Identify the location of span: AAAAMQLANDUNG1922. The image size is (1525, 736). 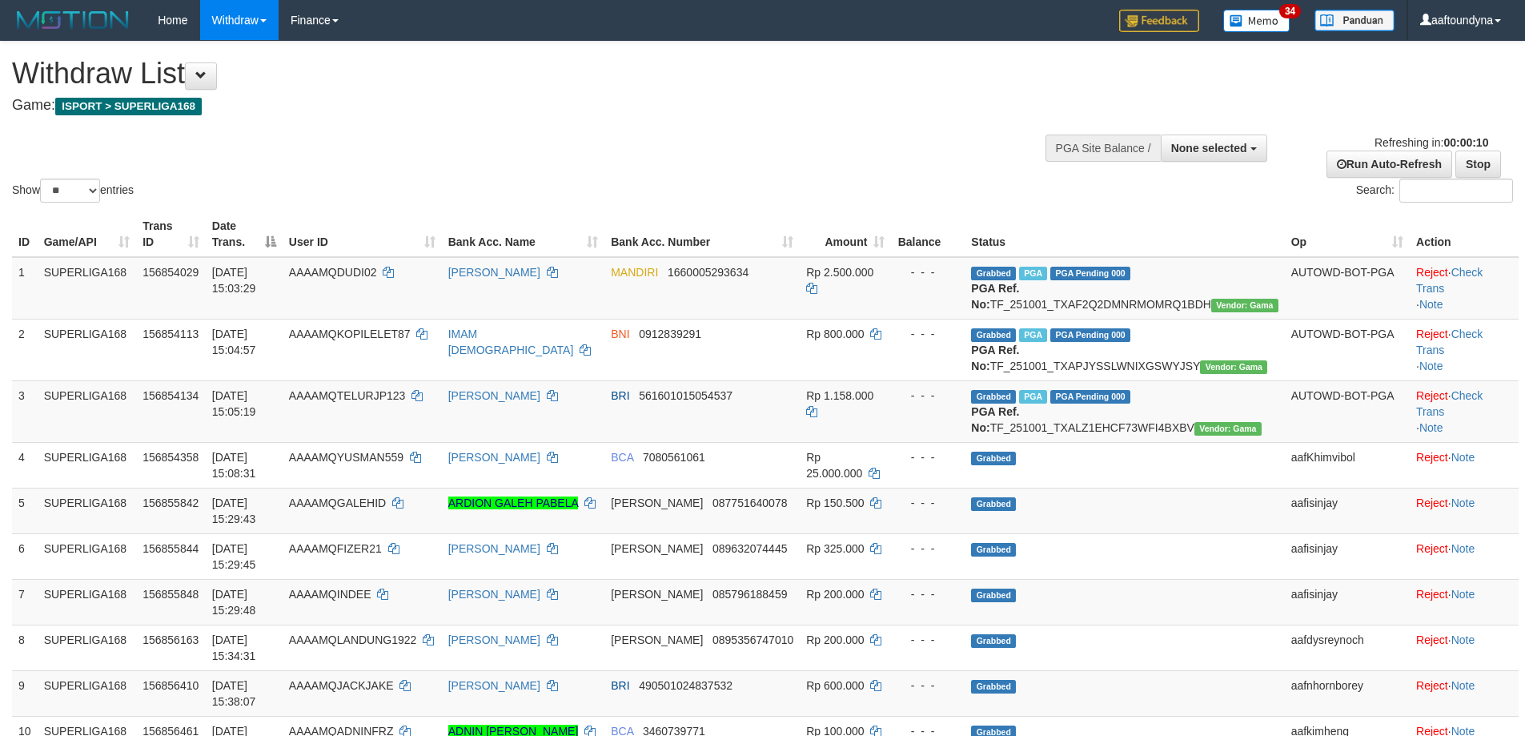
(353, 640).